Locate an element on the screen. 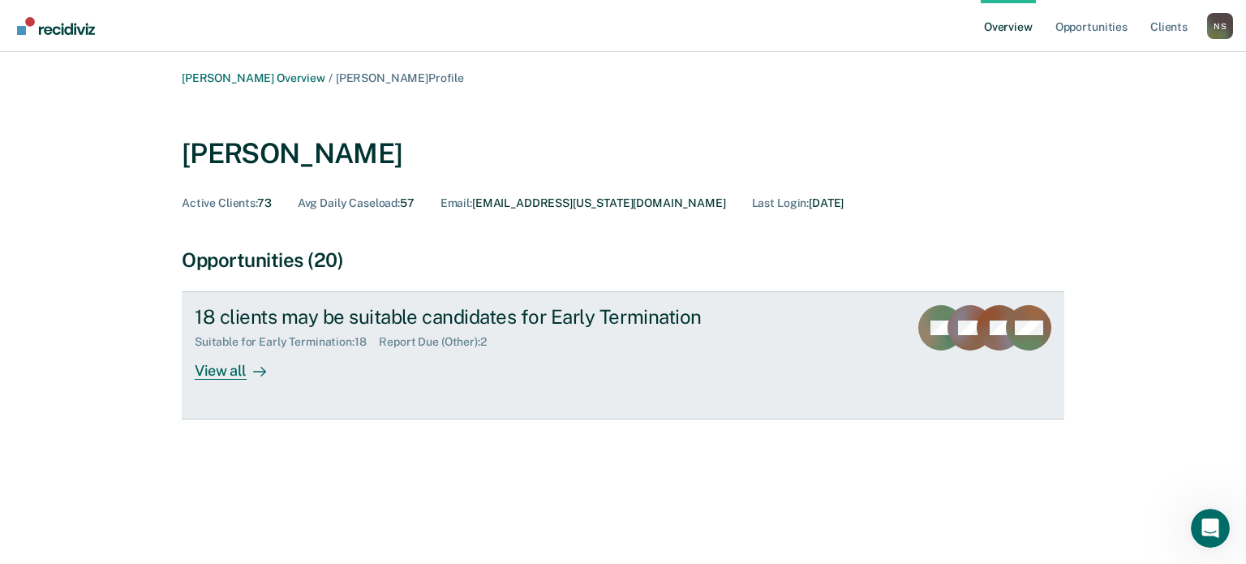  span: Avg Daily Caseload : is located at coordinates (349, 203).